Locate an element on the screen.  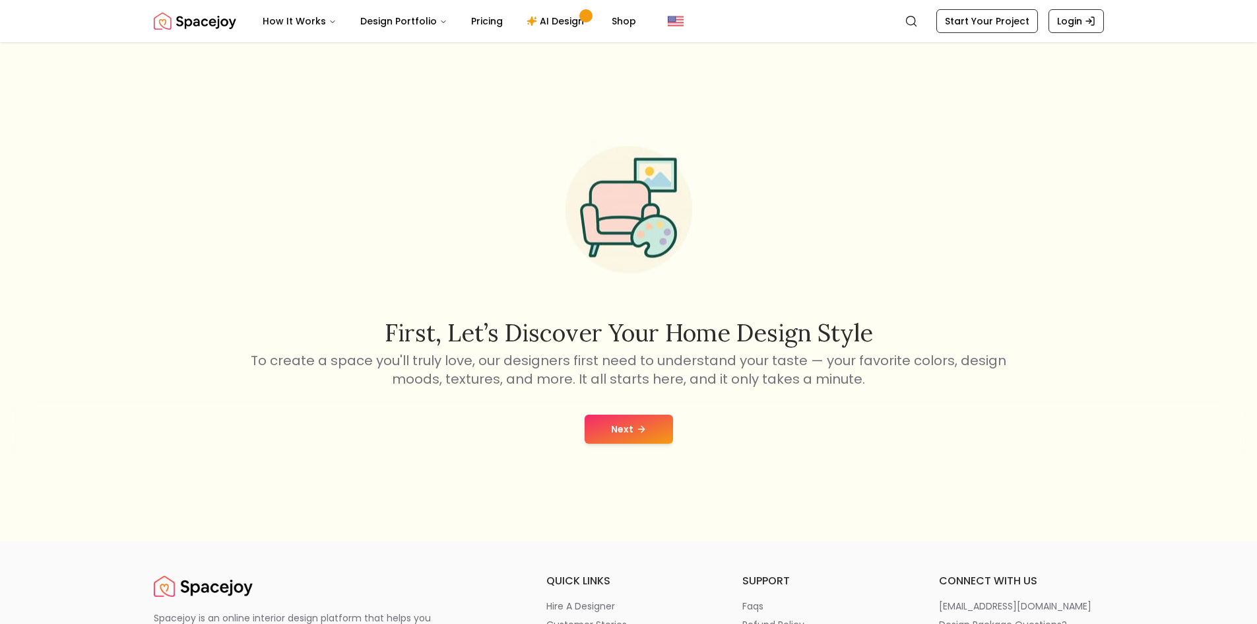
h6: support is located at coordinates (825, 581).